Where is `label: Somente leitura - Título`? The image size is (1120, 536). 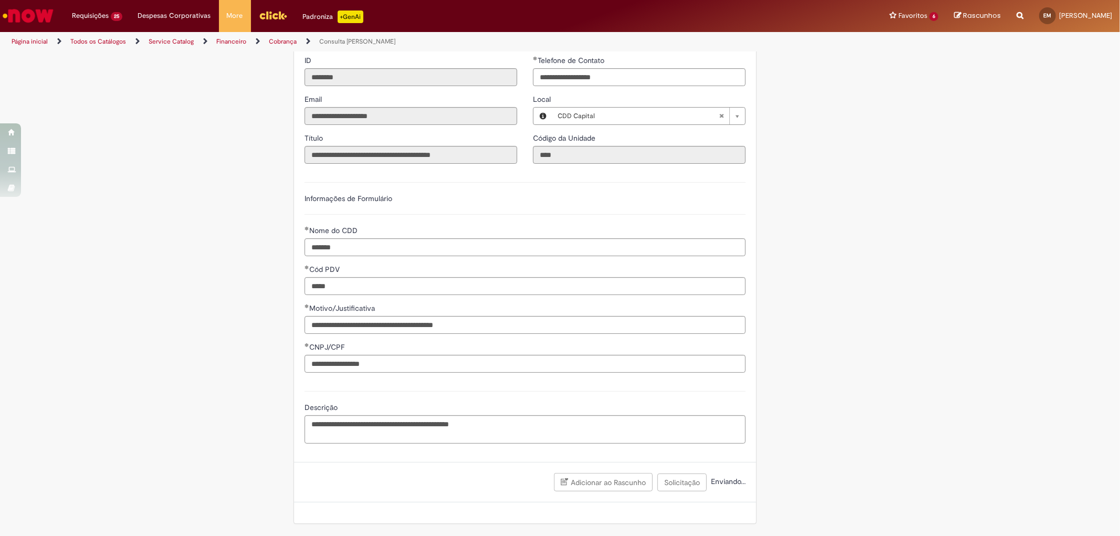
label: Somente leitura - Título is located at coordinates (314, 138).